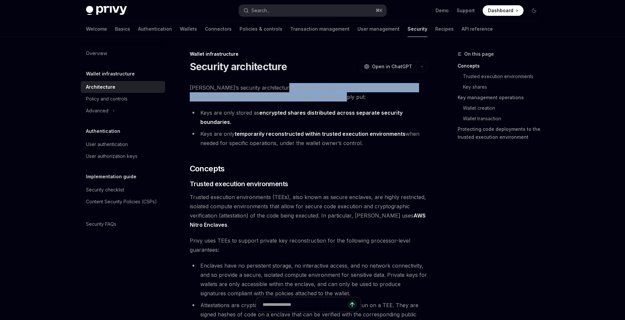  I want to click on div: Policy and controls, so click(107, 99).